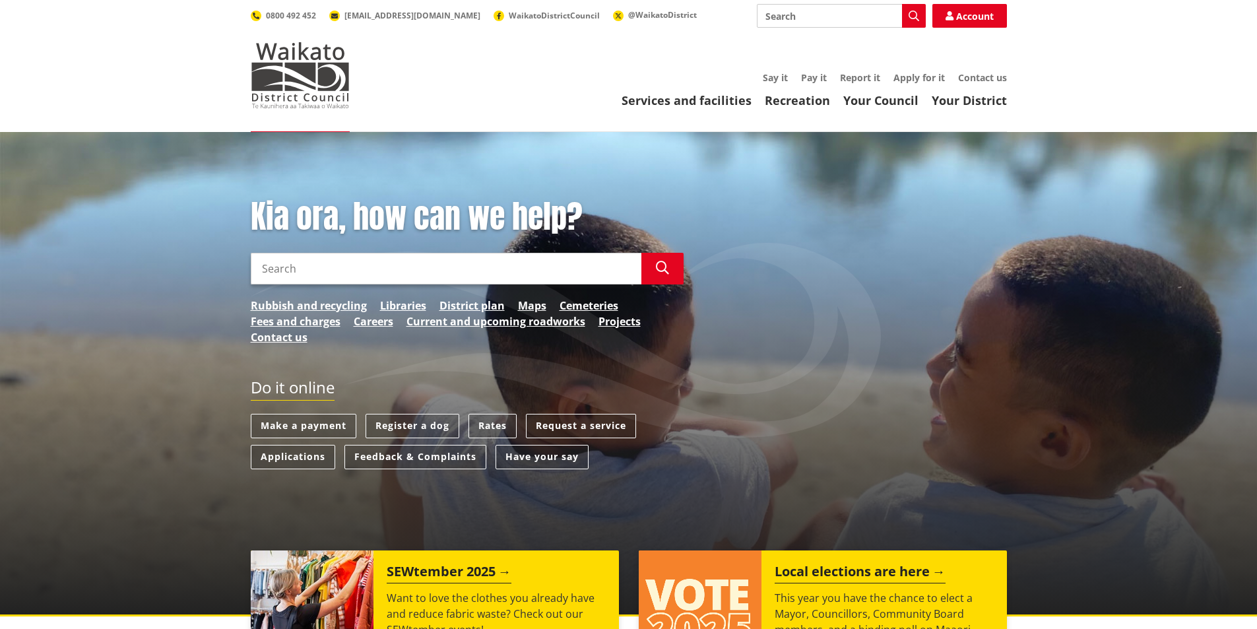 This screenshot has height=629, width=1257. What do you see at coordinates (449, 573) in the screenshot?
I see `h2: SEWtember 2025` at bounding box center [449, 573].